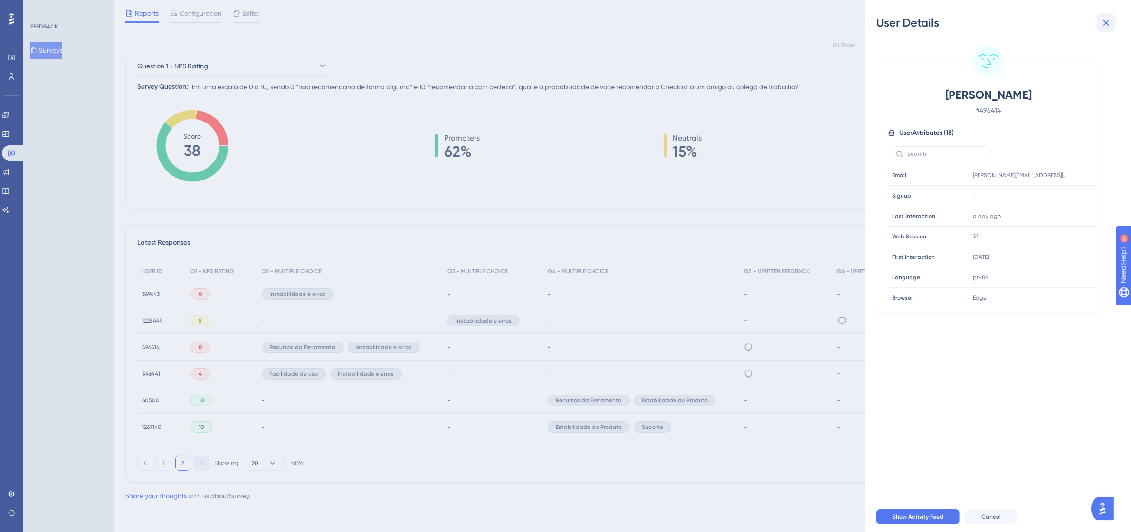  What do you see at coordinates (981, 278) in the screenshot?
I see `span: pt-BR` at bounding box center [981, 278].